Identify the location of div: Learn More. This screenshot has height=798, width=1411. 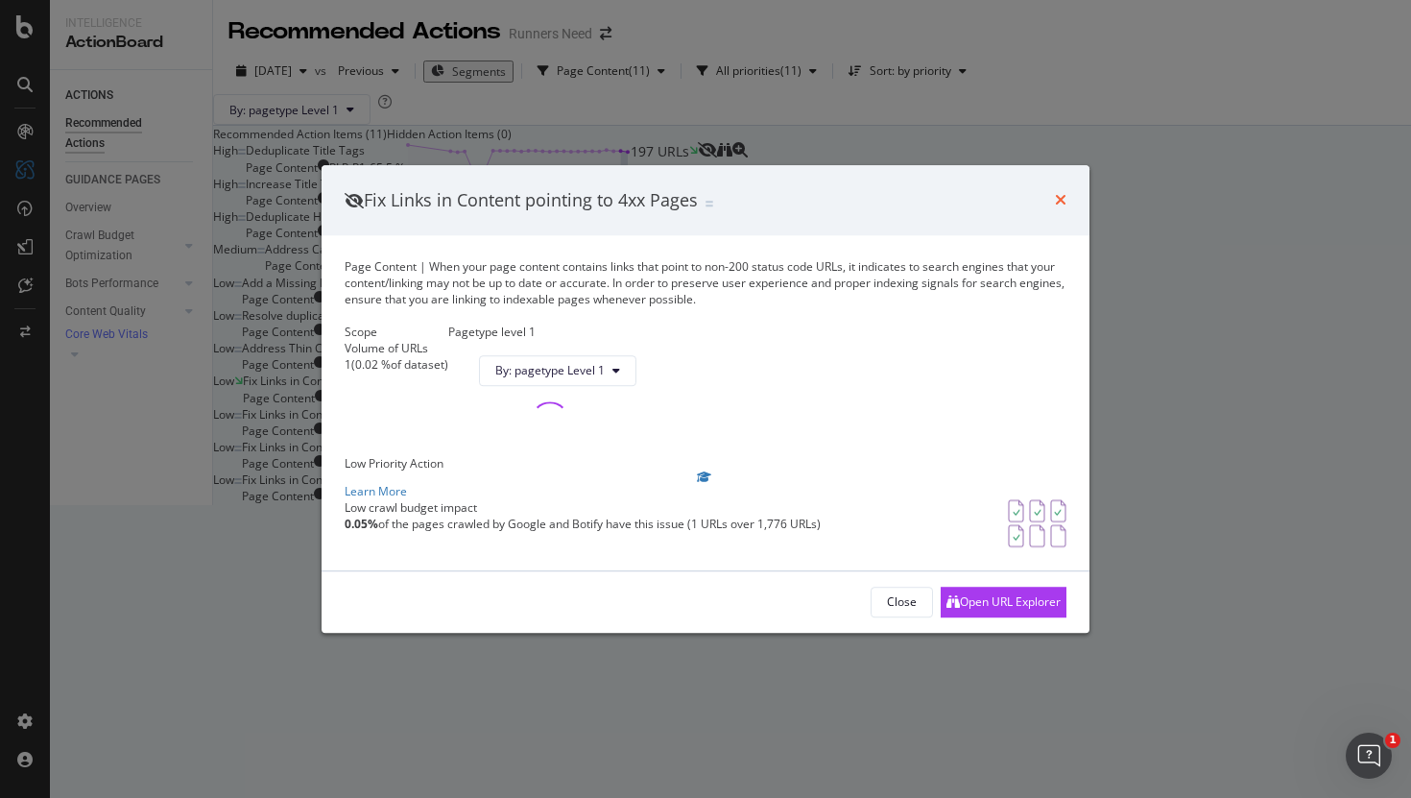
(706, 491).